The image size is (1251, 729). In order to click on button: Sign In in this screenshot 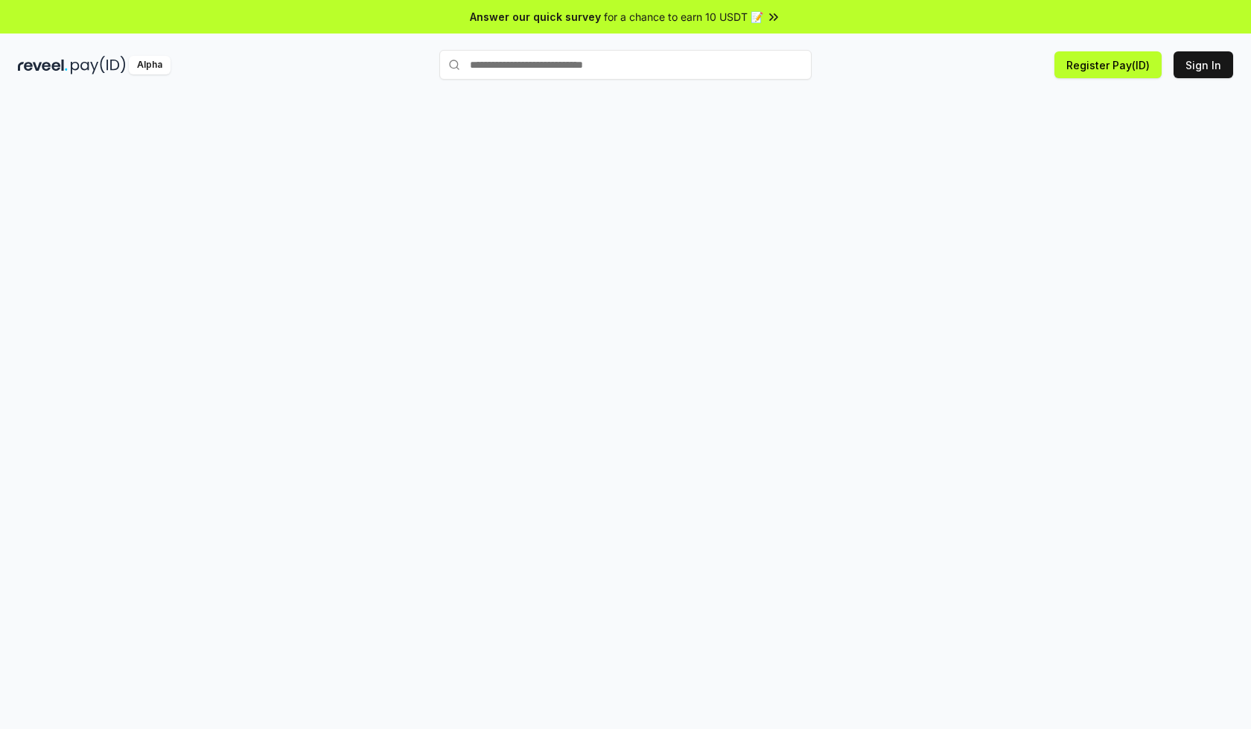, I will do `click(1203, 65)`.